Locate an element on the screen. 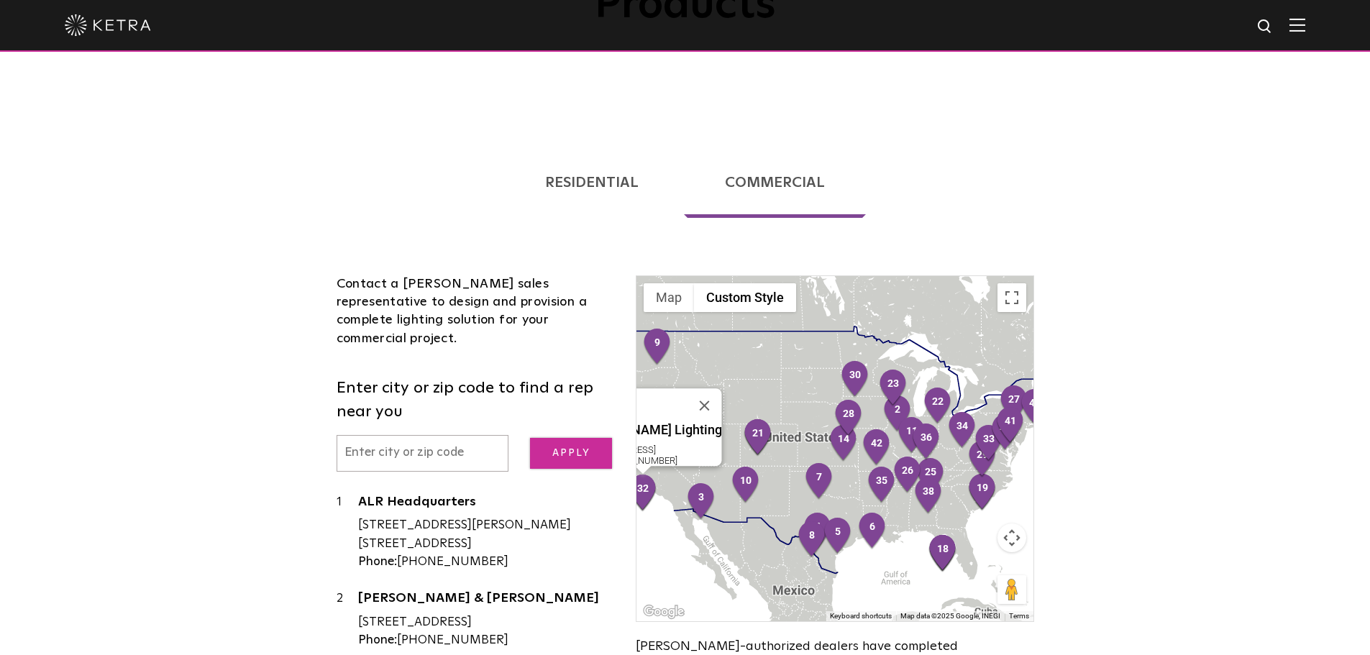  span: Map data ©2025 Google, INEGI is located at coordinates (950, 615).